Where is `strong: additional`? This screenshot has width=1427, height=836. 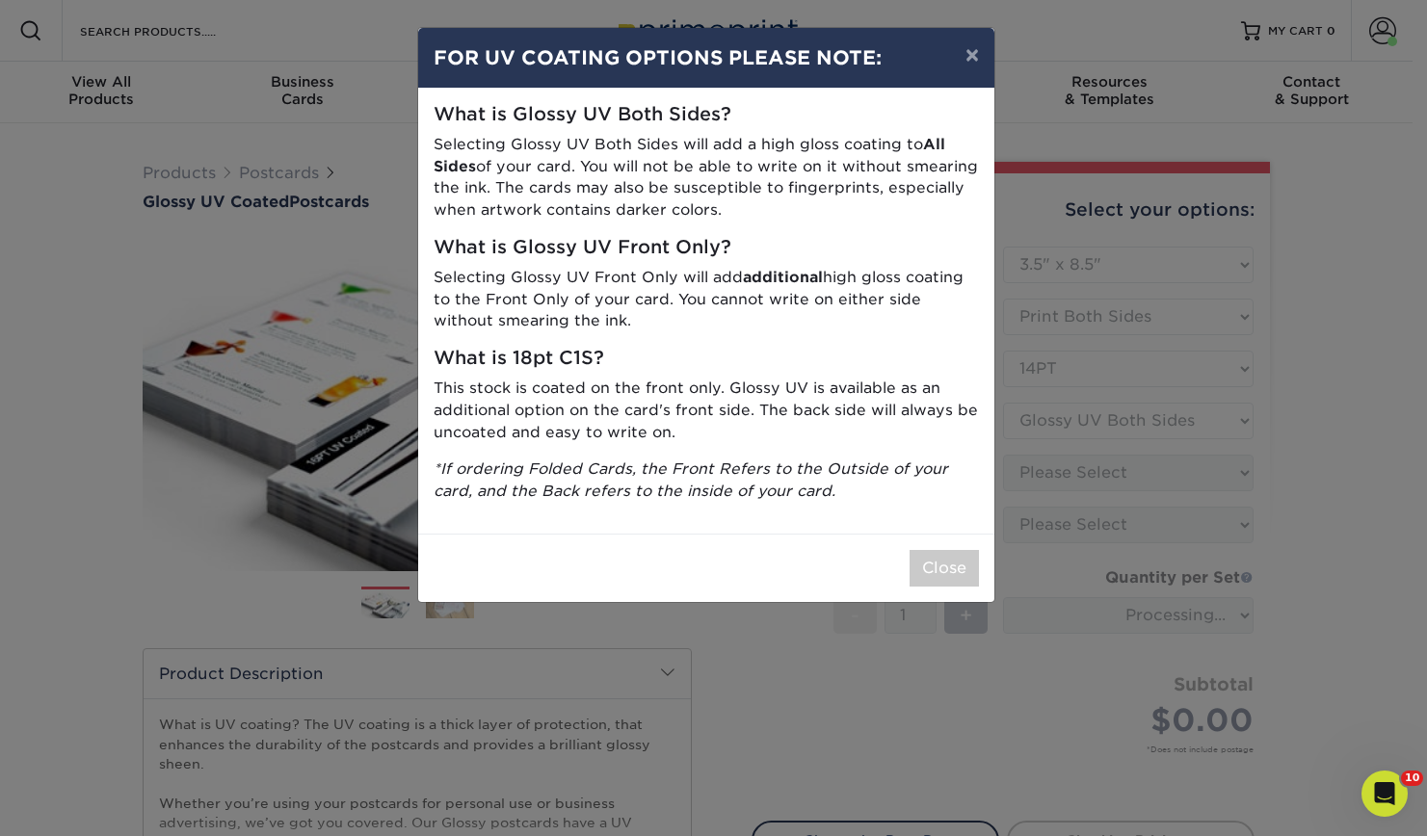
strong: additional is located at coordinates (782, 276).